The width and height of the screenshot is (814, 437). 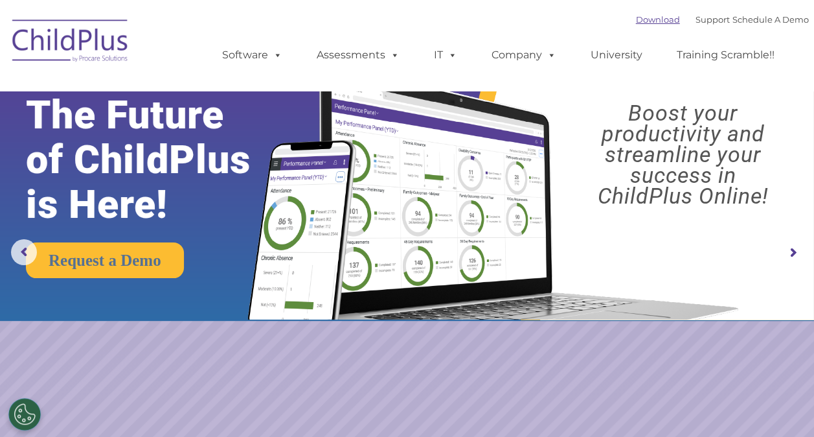 What do you see at coordinates (524, 55) in the screenshot?
I see `a: Company` at bounding box center [524, 55].